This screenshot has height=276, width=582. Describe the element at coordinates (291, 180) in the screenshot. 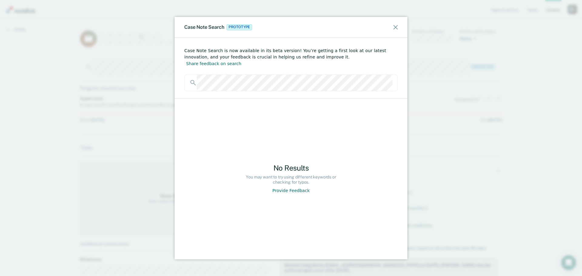

I see `div: You may want to try using different keywords or checking for typos.` at that location.